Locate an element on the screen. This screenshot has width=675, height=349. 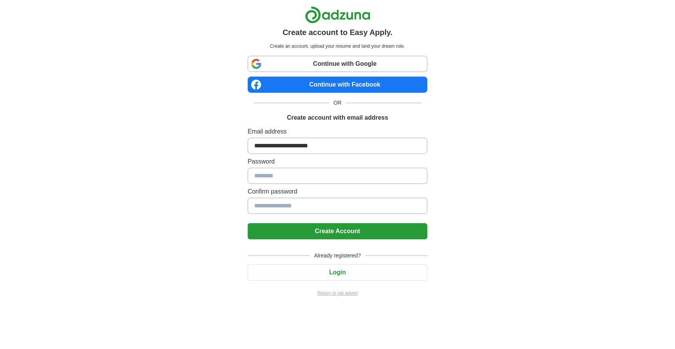
span: Already registered? is located at coordinates (338, 256).